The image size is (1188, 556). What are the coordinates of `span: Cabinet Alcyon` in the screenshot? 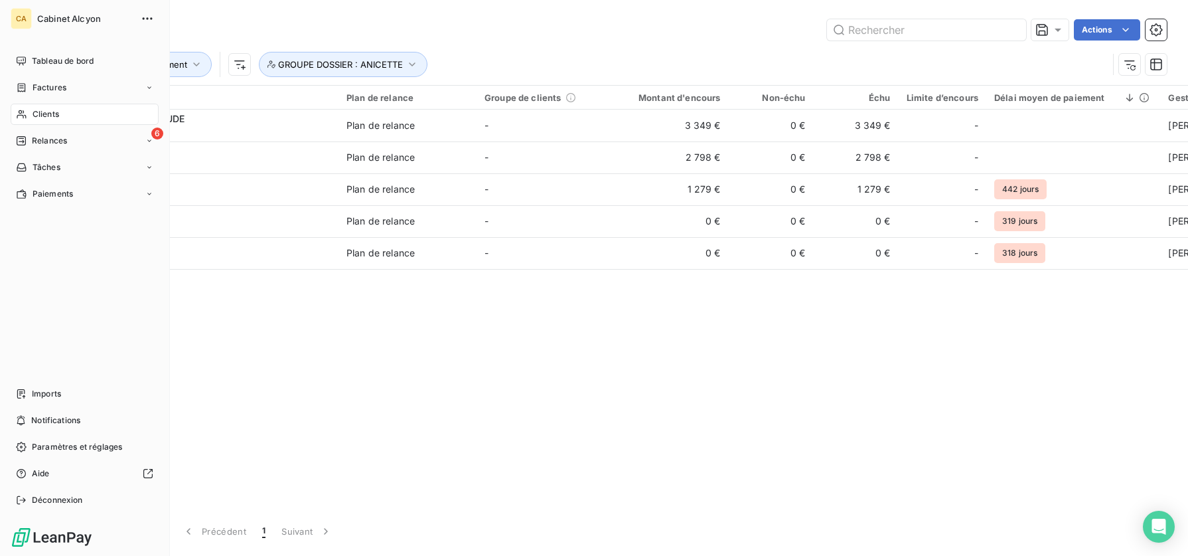 It's located at (85, 19).